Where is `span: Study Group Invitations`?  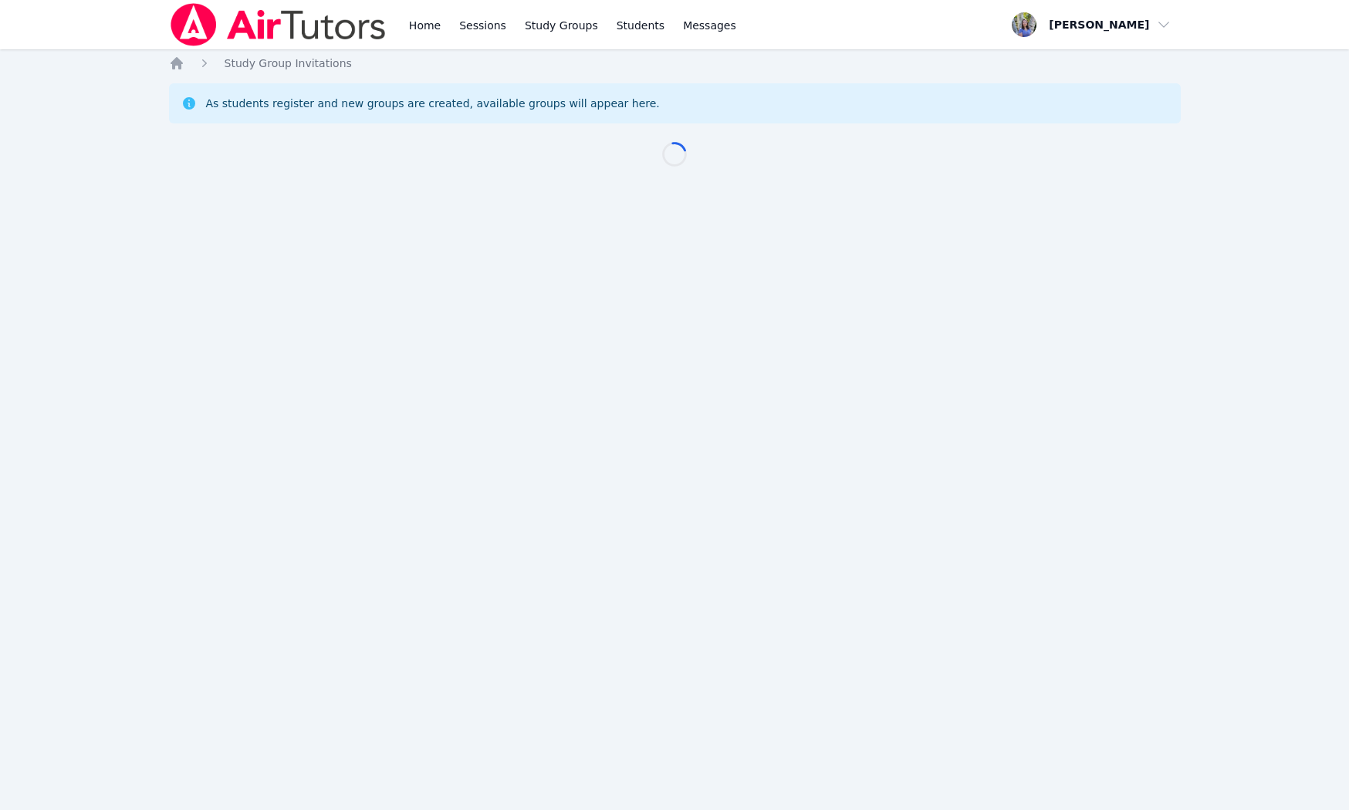 span: Study Group Invitations is located at coordinates (288, 63).